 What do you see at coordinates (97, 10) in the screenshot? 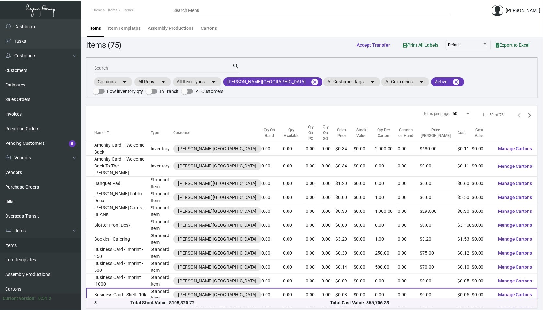
I see `span: Home` at bounding box center [97, 10].